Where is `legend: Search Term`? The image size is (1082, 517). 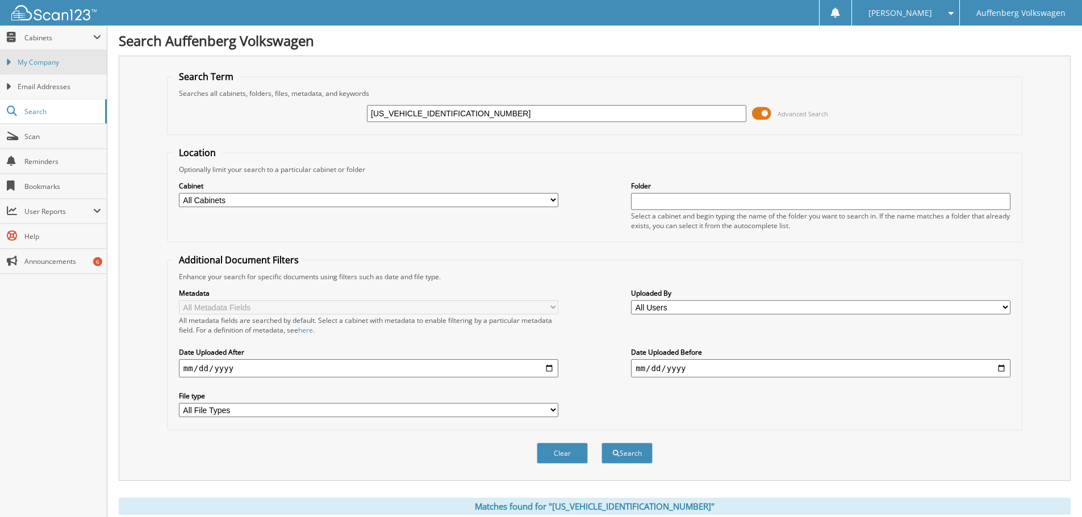 legend: Search Term is located at coordinates (206, 77).